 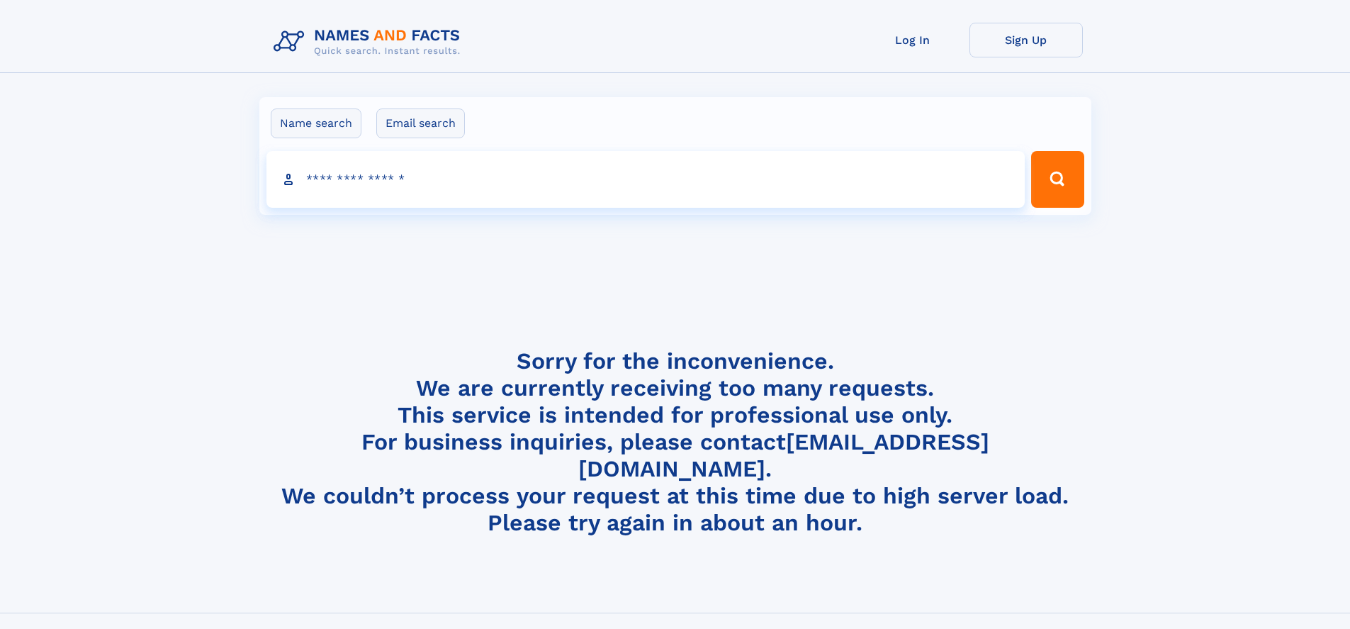 I want to click on img: Logo Names and Facts, so click(x=370, y=42).